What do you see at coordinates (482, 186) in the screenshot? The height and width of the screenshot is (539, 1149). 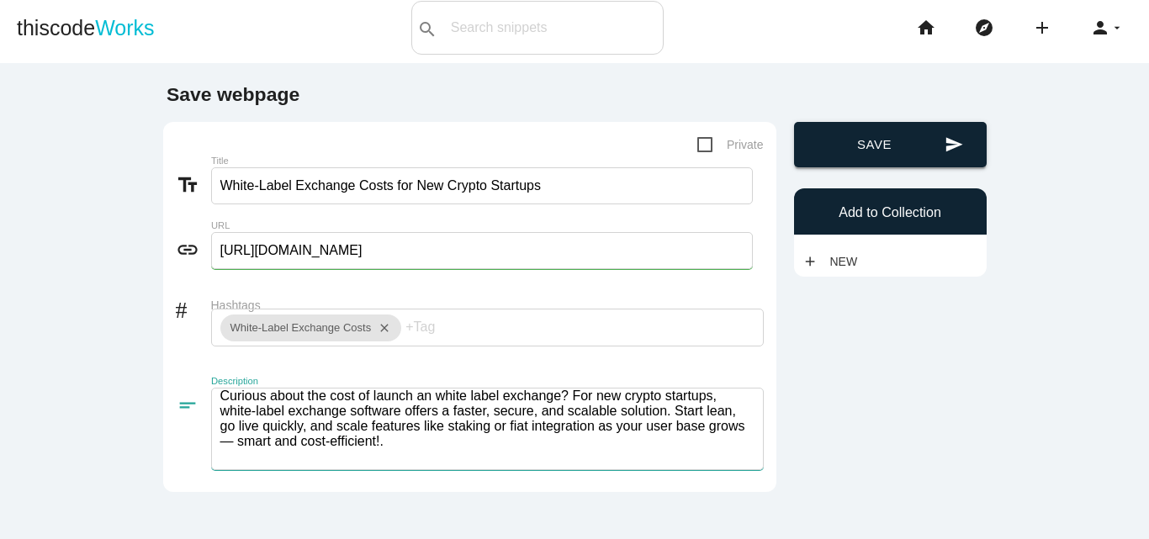 I see `input: What does this link to?` at bounding box center [482, 186].